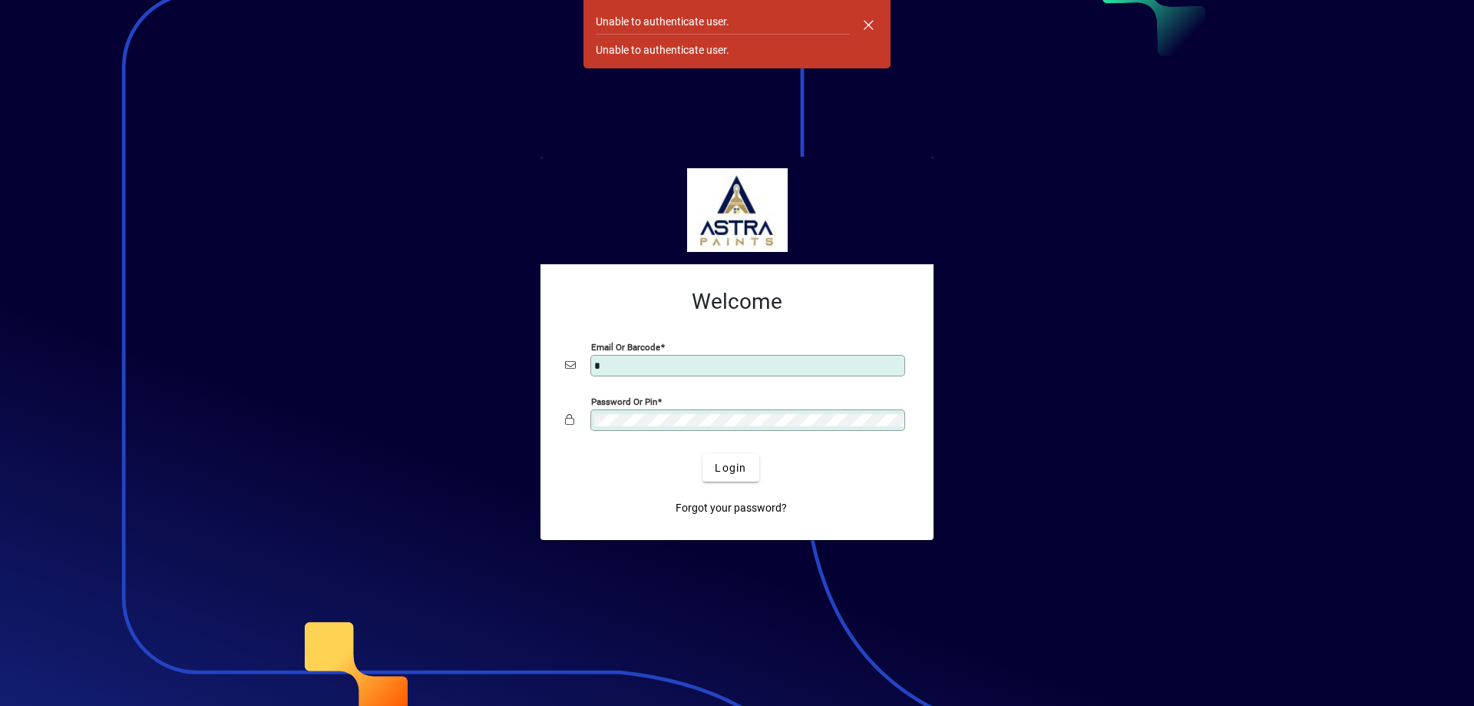 Image resolution: width=1474 pixels, height=706 pixels. What do you see at coordinates (626, 347) in the screenshot?
I see `mat-label: Email or Barcode` at bounding box center [626, 347].